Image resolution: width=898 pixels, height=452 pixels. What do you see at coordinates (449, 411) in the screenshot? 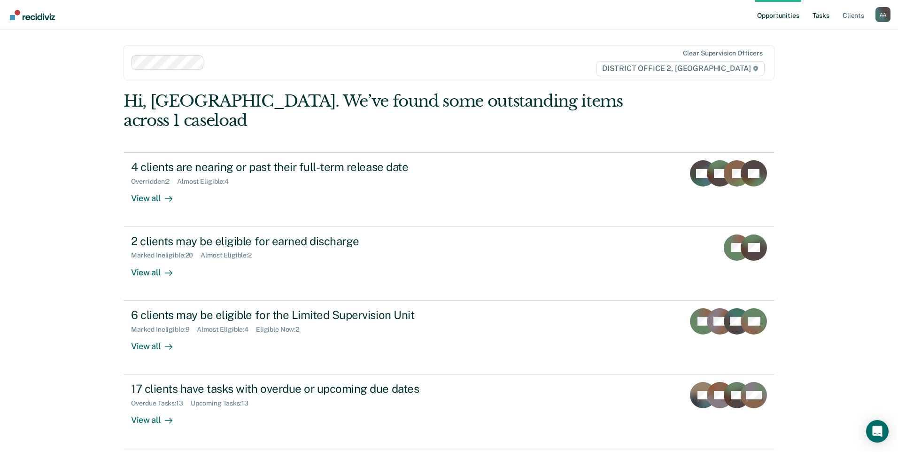
I see `a: 17 clients have tasks with overdue or upcoming due datesOverdue Tasks:13Upcoming Tasks:13View all` at bounding box center [449, 411].